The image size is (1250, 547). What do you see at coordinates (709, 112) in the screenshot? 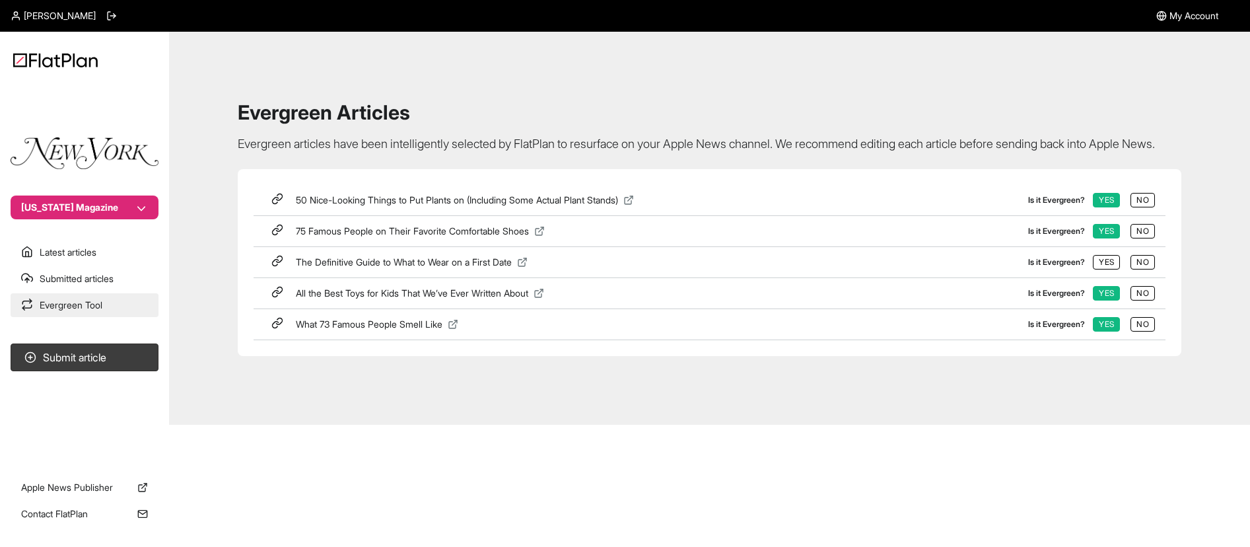
I see `h1: Evergreen Articles` at bounding box center [709, 112].